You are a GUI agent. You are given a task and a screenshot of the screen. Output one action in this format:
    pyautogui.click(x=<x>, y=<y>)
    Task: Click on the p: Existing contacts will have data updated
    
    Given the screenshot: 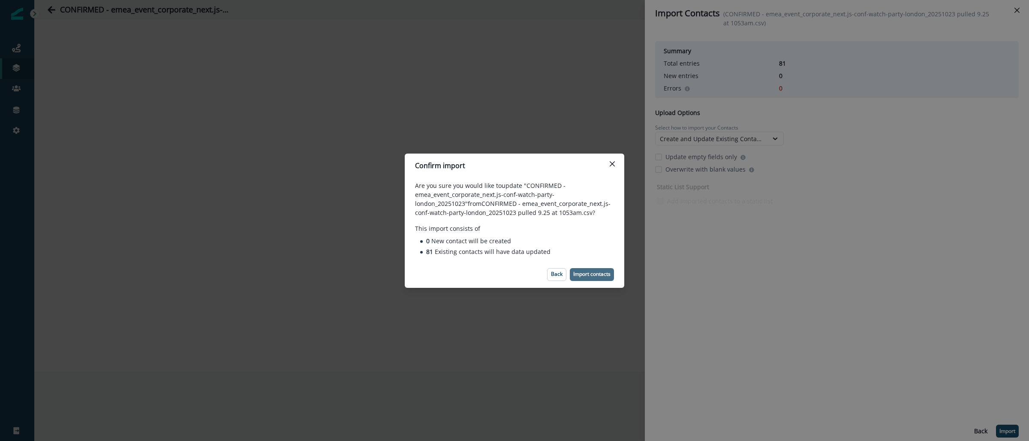 What is the action you would take?
    pyautogui.click(x=488, y=251)
    